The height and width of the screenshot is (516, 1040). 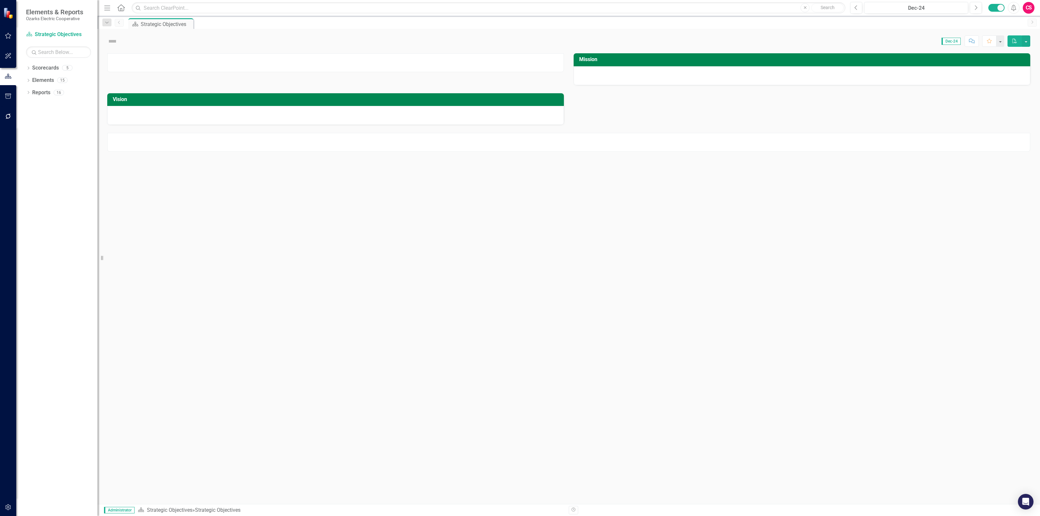 What do you see at coordinates (1029, 8) in the screenshot?
I see `div: CS` at bounding box center [1029, 8].